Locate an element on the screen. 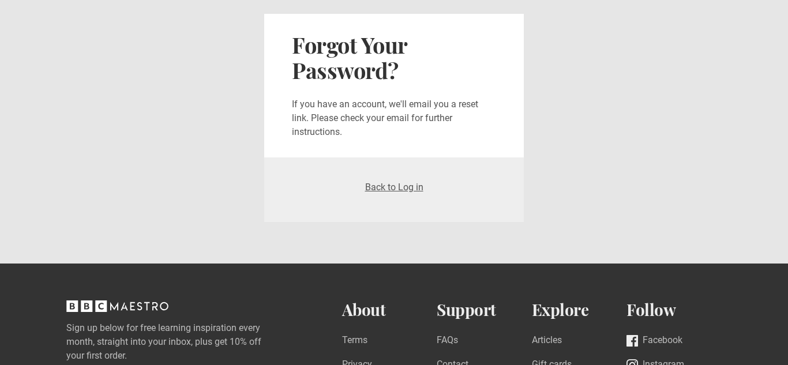 Image resolution: width=788 pixels, height=365 pixels. a: FAQs is located at coordinates (447, 341).